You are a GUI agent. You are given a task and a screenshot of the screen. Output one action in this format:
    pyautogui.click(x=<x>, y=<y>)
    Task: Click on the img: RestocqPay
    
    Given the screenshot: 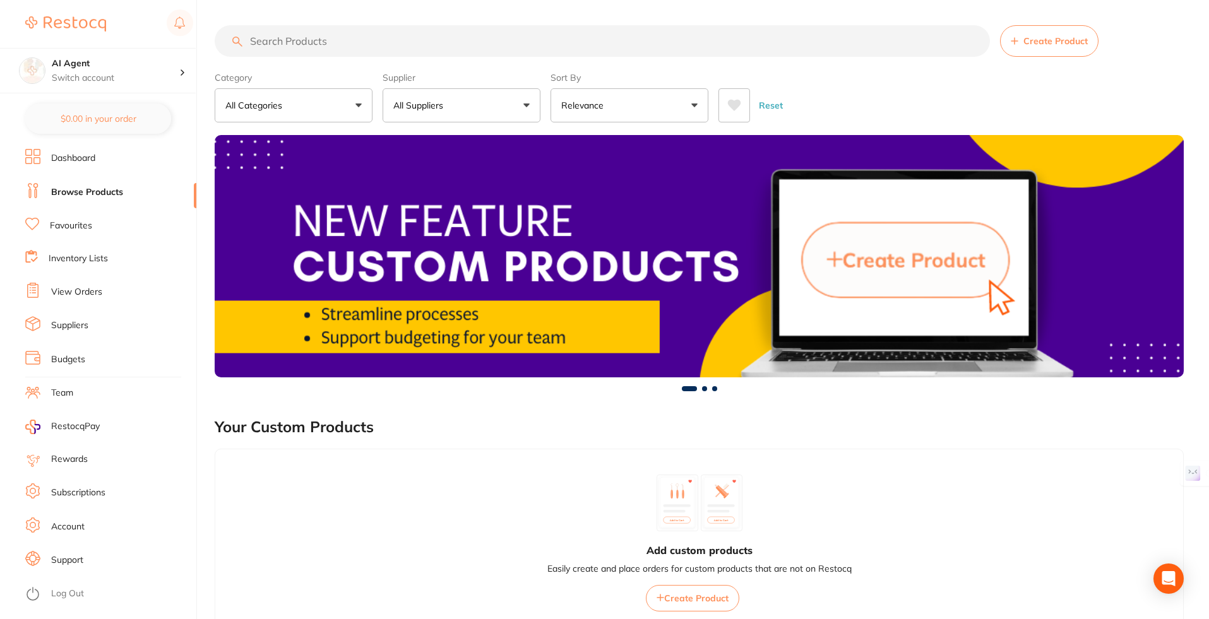 What is the action you would take?
    pyautogui.click(x=33, y=427)
    